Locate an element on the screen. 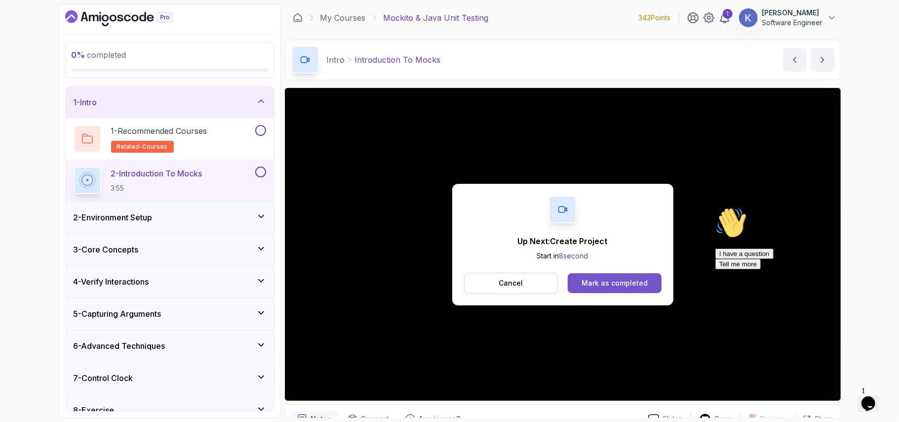 Image resolution: width=899 pixels, height=422 pixels. button: next content is located at coordinates (823, 60).